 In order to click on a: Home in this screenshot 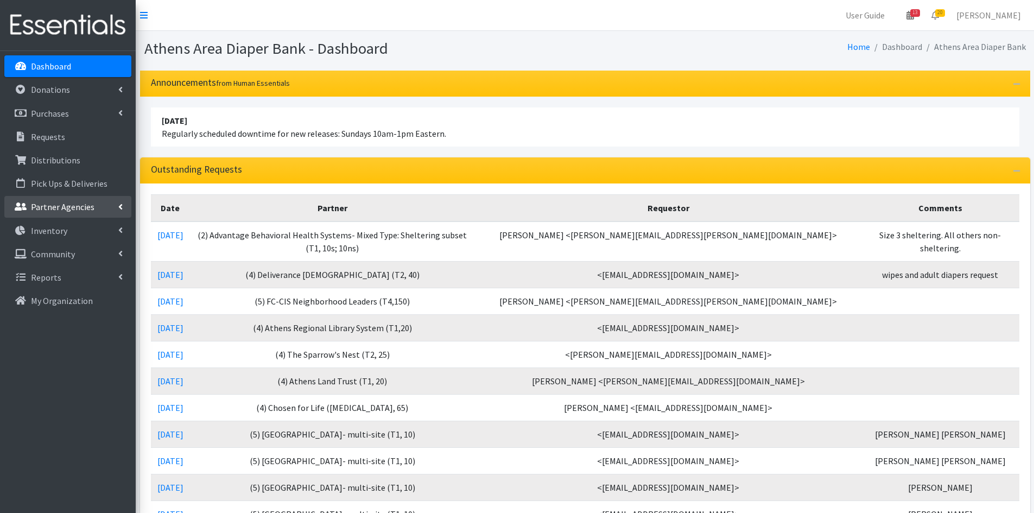, I will do `click(859, 47)`.